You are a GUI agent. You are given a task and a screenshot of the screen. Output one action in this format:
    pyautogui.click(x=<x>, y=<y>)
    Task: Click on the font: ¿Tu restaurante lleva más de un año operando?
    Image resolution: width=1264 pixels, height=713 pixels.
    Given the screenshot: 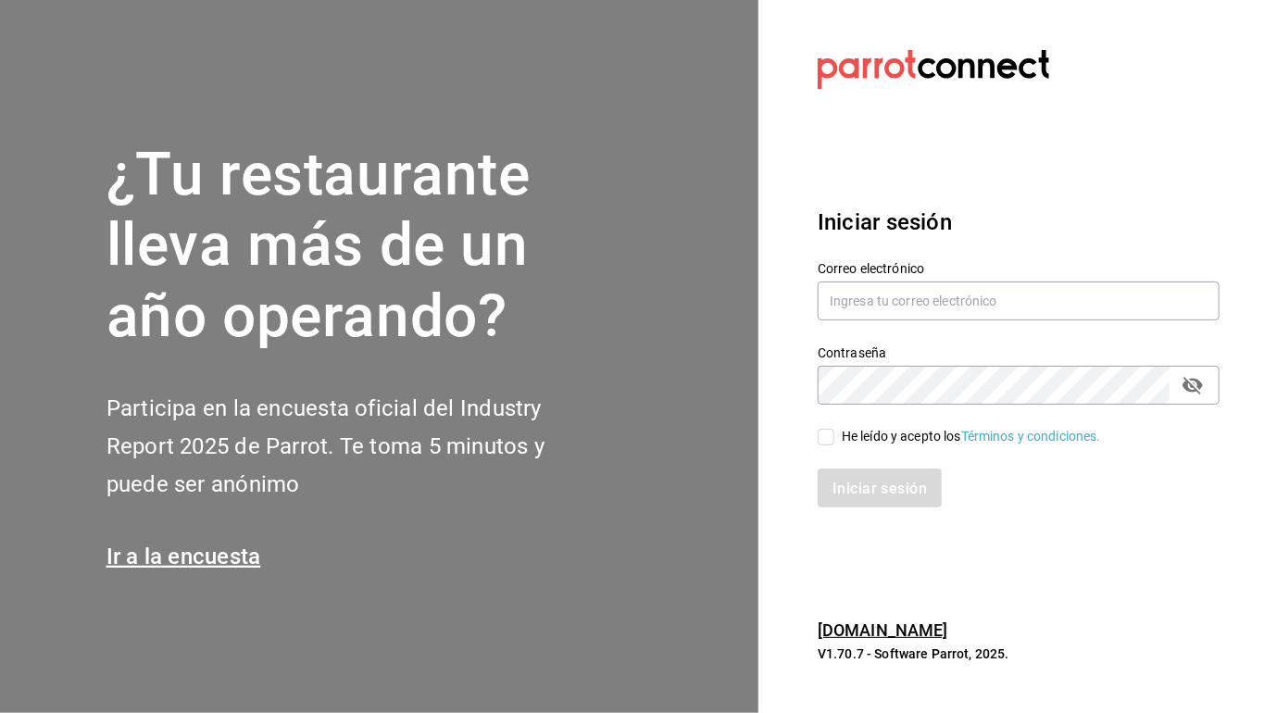 What is the action you would take?
    pyautogui.click(x=318, y=245)
    